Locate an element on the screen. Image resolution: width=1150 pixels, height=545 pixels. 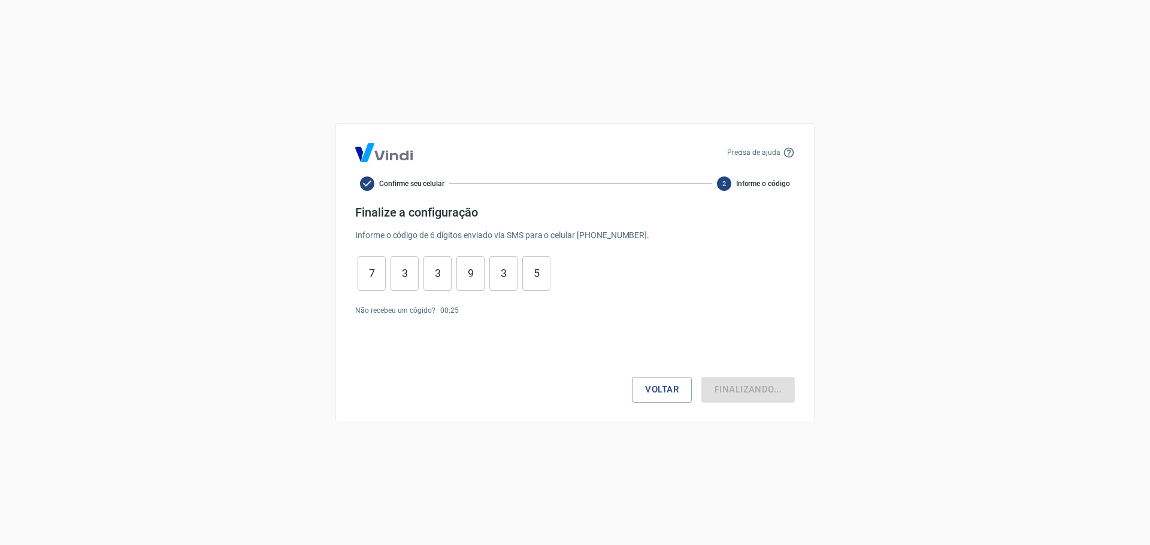
p: Precisa de ajuda is located at coordinates (753, 153).